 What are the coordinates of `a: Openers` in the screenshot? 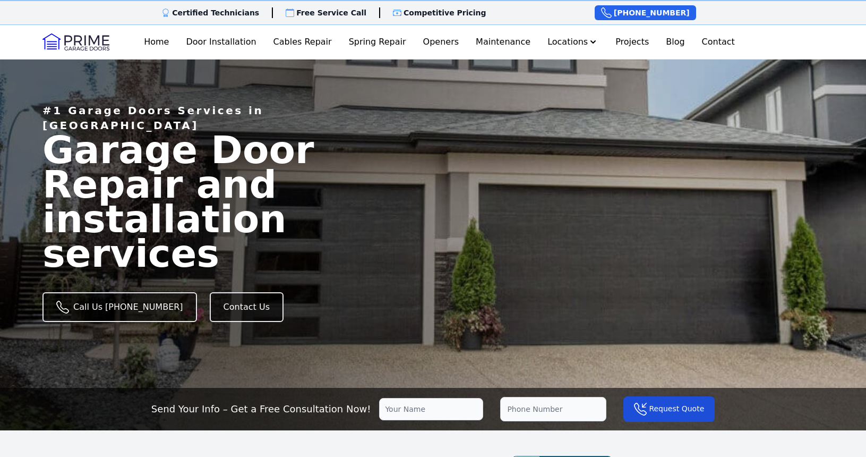 It's located at (441, 42).